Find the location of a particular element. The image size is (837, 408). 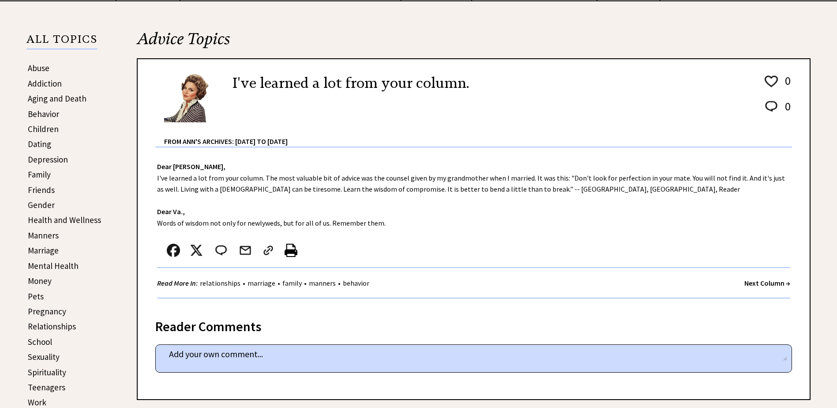

a: Pets is located at coordinates (36, 296).